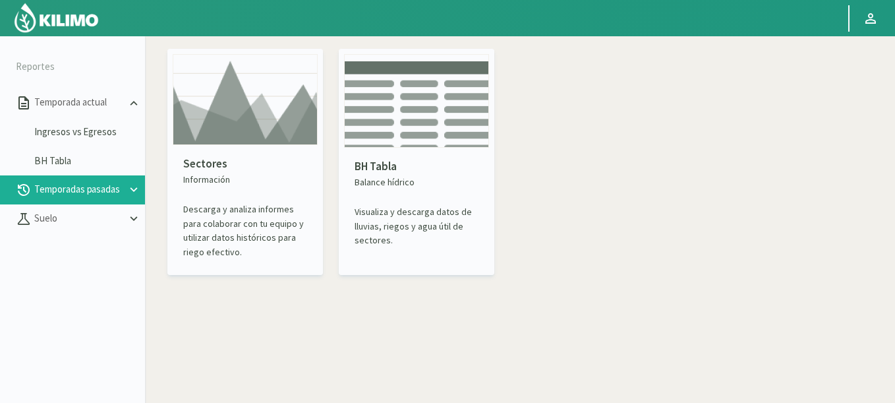 The image size is (895, 403). I want to click on p: Temporada actual, so click(79, 102).